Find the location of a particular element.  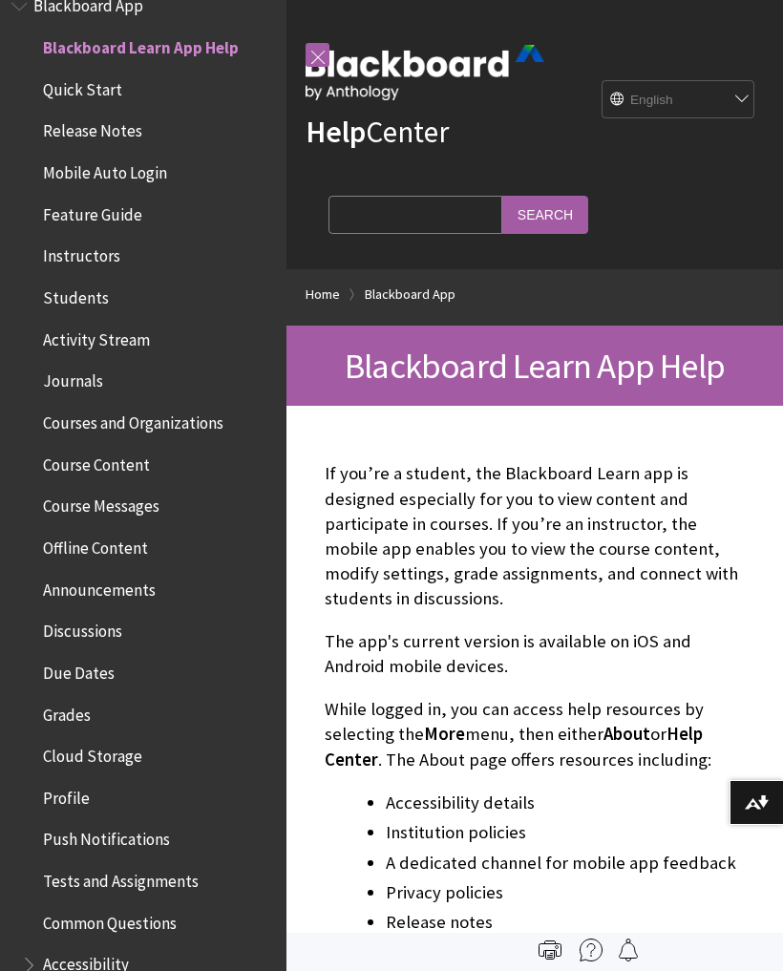

span: Mobile Auto Login is located at coordinates (105, 169).